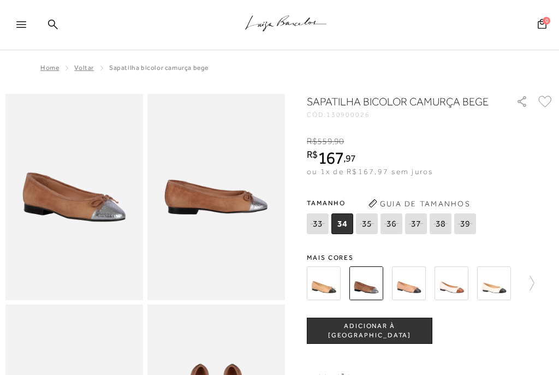  Describe the element at coordinates (84, 68) in the screenshot. I see `a: Voltar` at that location.